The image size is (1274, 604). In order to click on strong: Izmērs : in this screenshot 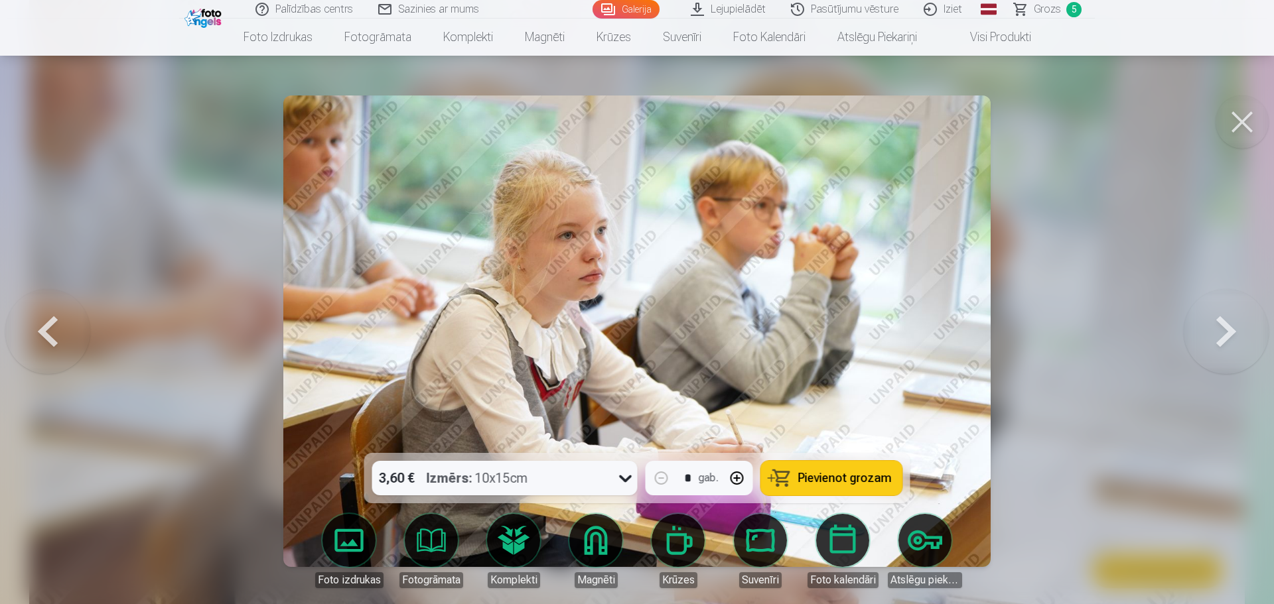, I will do `click(449, 478)`.